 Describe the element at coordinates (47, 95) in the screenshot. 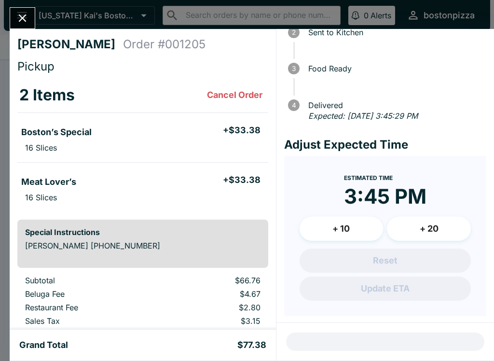

I see `h3: 2 Items` at that location.